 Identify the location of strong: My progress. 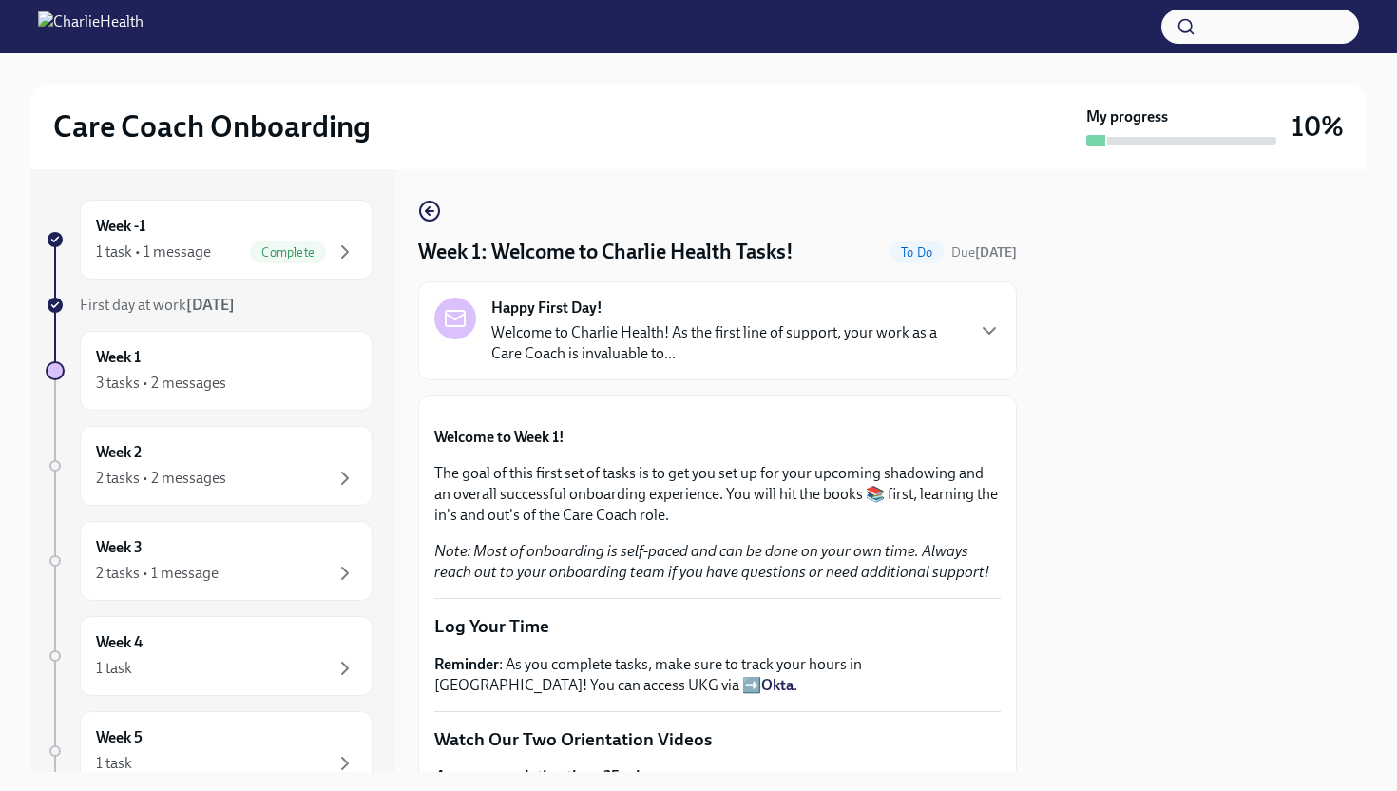
(1127, 117).